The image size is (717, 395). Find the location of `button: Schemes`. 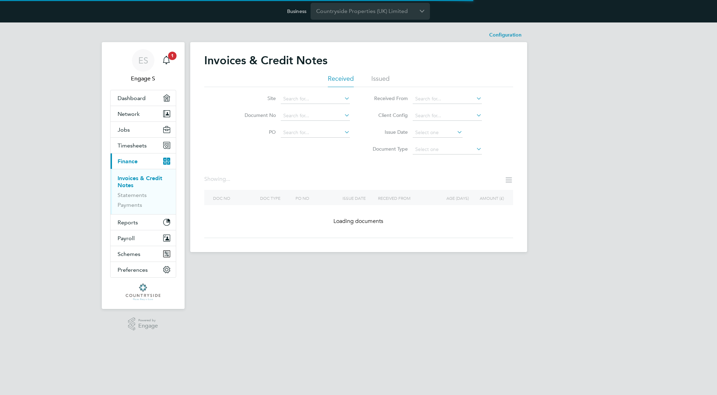

button: Schemes is located at coordinates (143, 254).